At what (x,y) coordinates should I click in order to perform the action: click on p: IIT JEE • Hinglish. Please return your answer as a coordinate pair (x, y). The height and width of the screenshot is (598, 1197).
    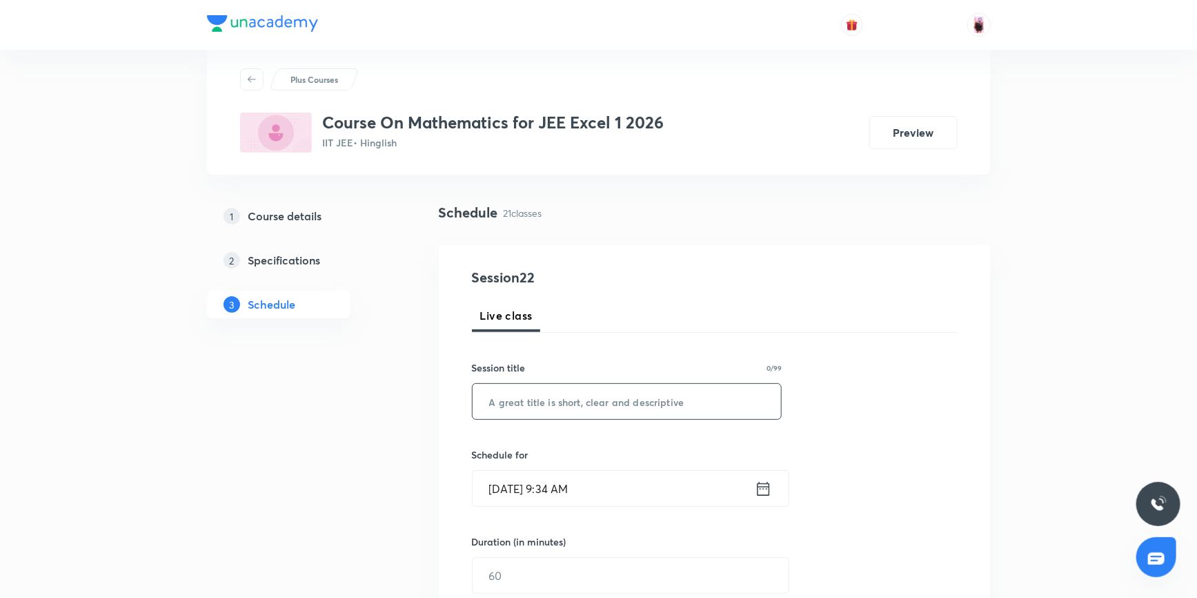
    Looking at the image, I should click on (493, 142).